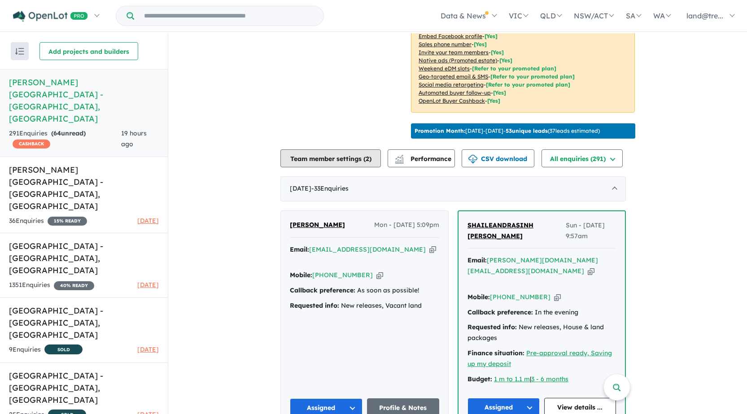  What do you see at coordinates (57, 133) in the screenshot?
I see `span: 64` at bounding box center [57, 133].